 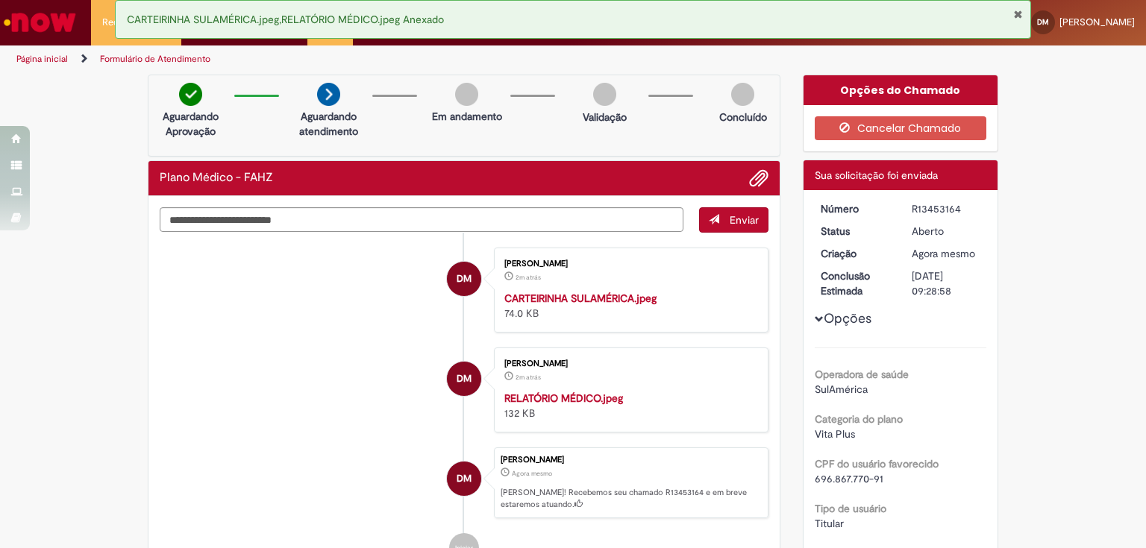 What do you see at coordinates (155, 59) in the screenshot?
I see `a: Formulário de Atendimento` at bounding box center [155, 59].